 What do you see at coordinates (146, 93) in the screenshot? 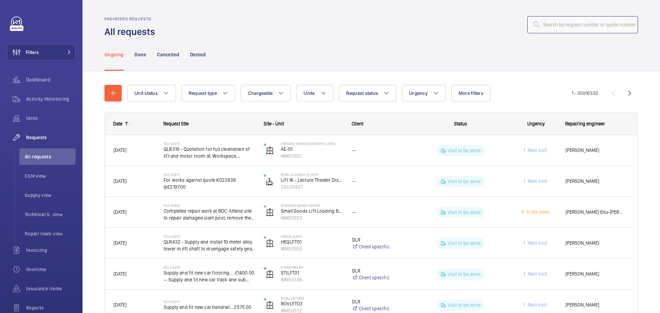
I see `span: Unit status` at bounding box center [146, 93].